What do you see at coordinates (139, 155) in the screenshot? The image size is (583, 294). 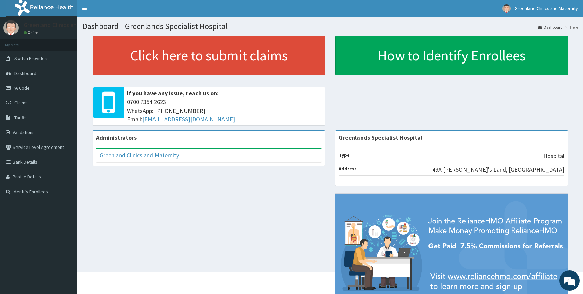 I see `a: Greenland Clinics and Maternity` at bounding box center [139, 155].